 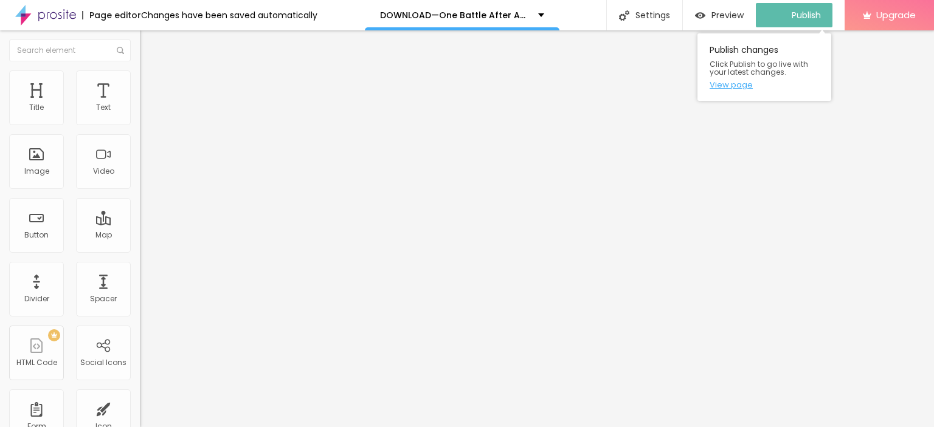 I want to click on button: Publish, so click(x=794, y=15).